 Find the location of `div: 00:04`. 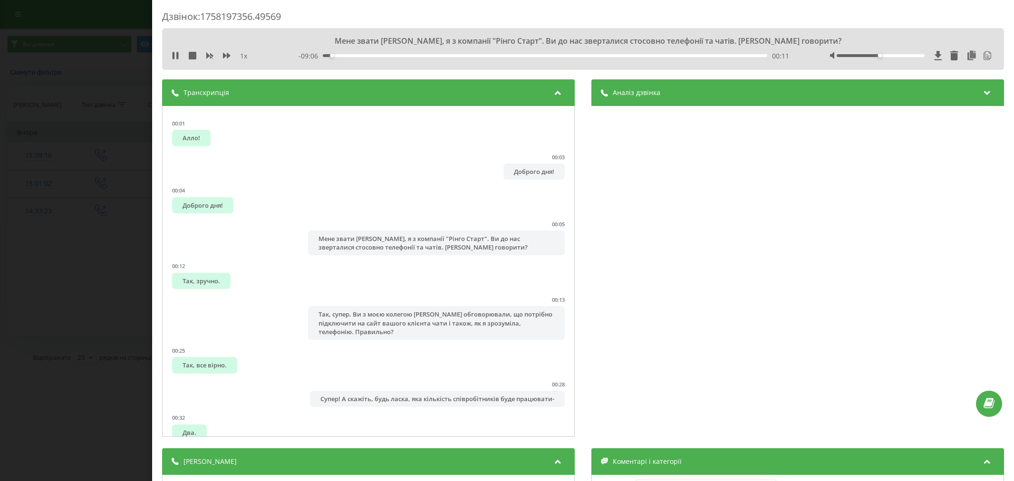

div: 00:04 is located at coordinates (178, 190).